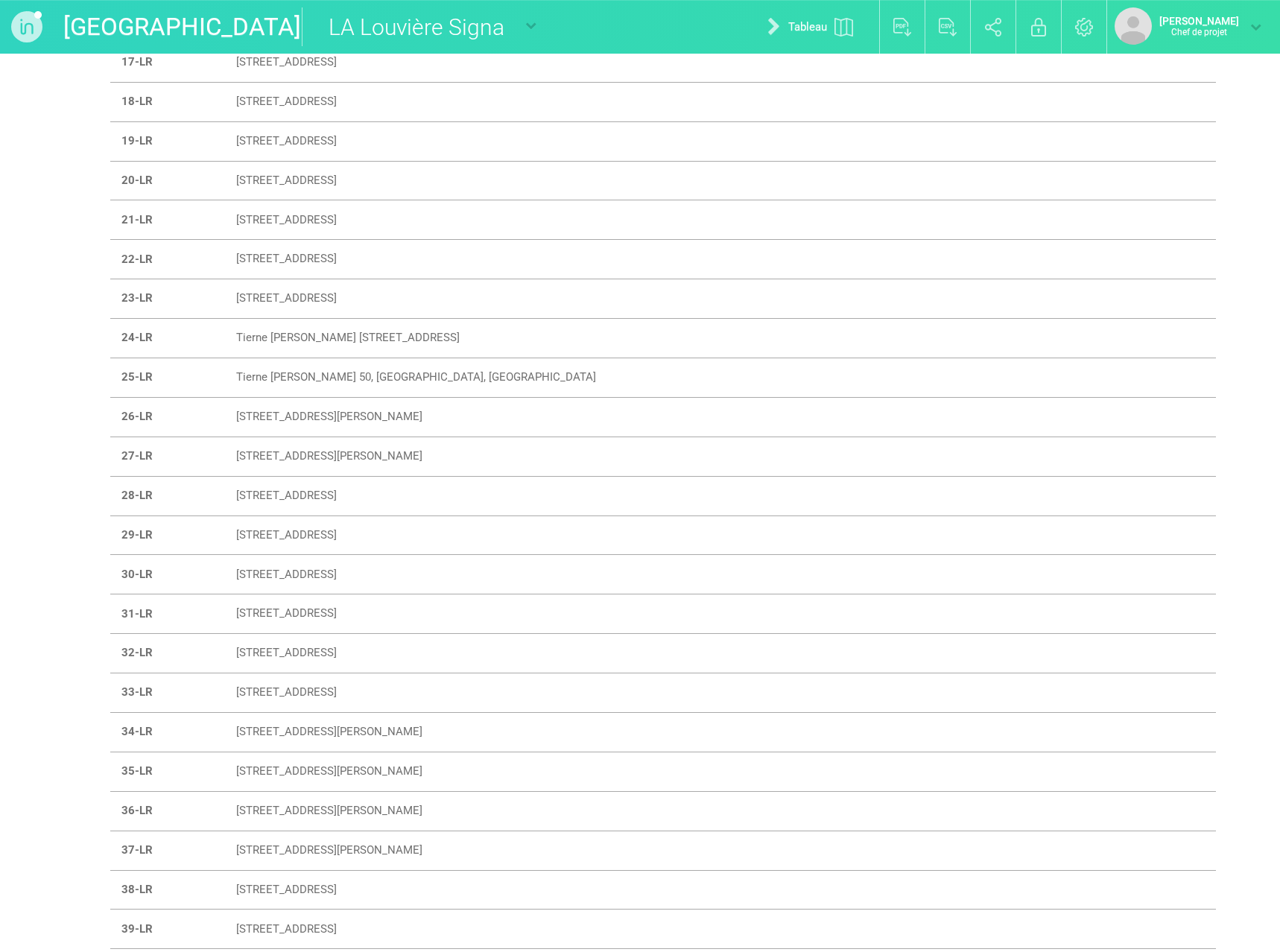  Describe the element at coordinates (1039, 27) in the screenshot. I see `img: locked.svg` at that location.